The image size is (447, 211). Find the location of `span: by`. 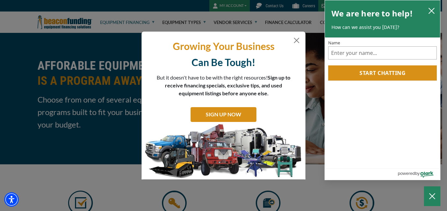

span: by is located at coordinates (417, 173).